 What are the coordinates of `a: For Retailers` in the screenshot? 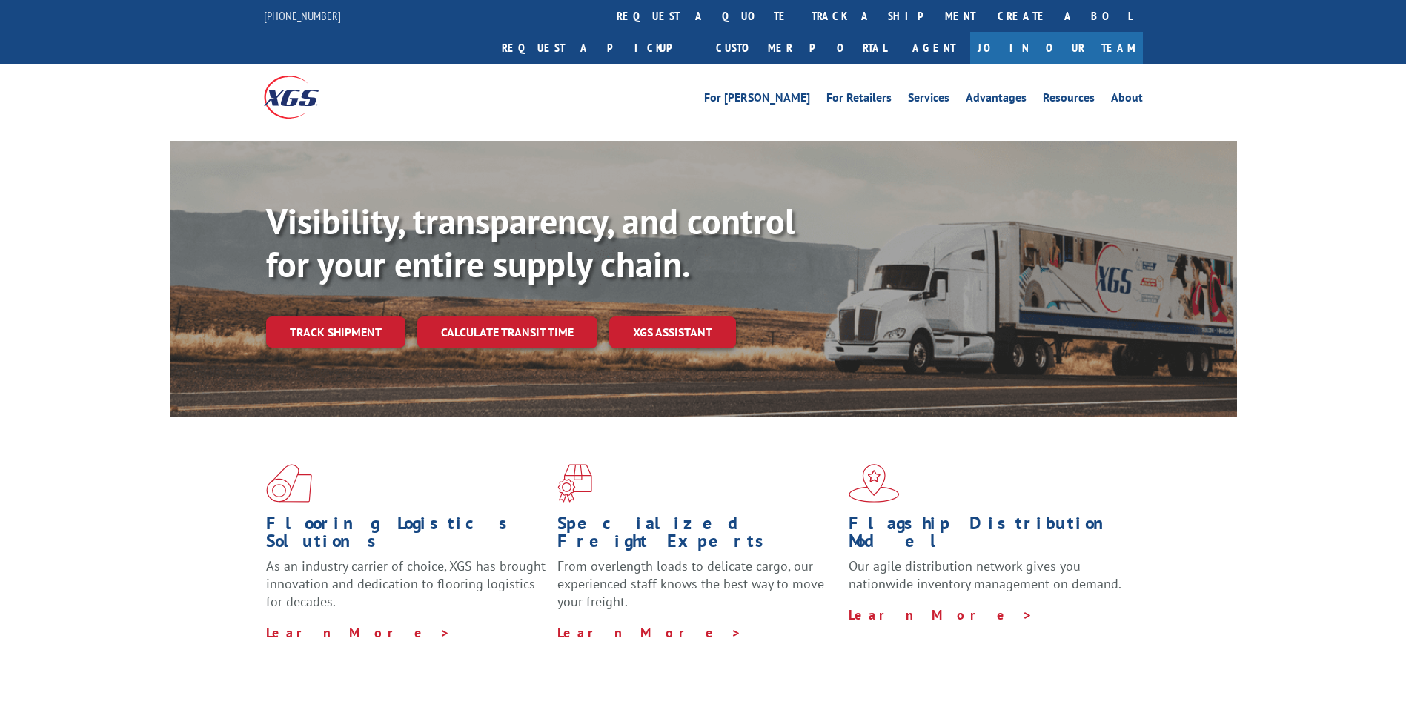 It's located at (859, 100).